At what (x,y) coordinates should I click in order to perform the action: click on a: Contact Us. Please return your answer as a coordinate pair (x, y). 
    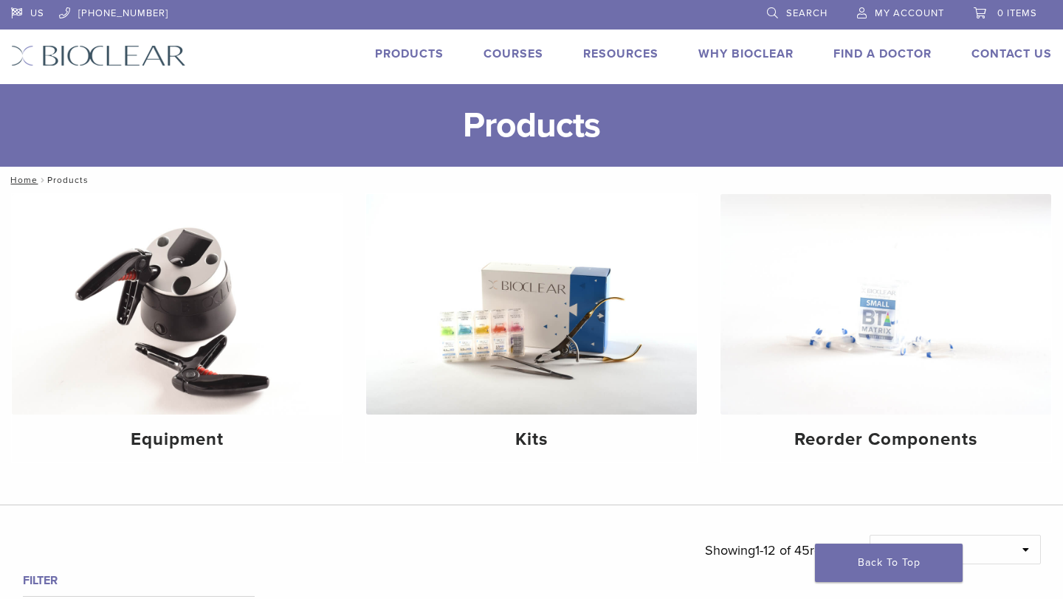
    Looking at the image, I should click on (1011, 54).